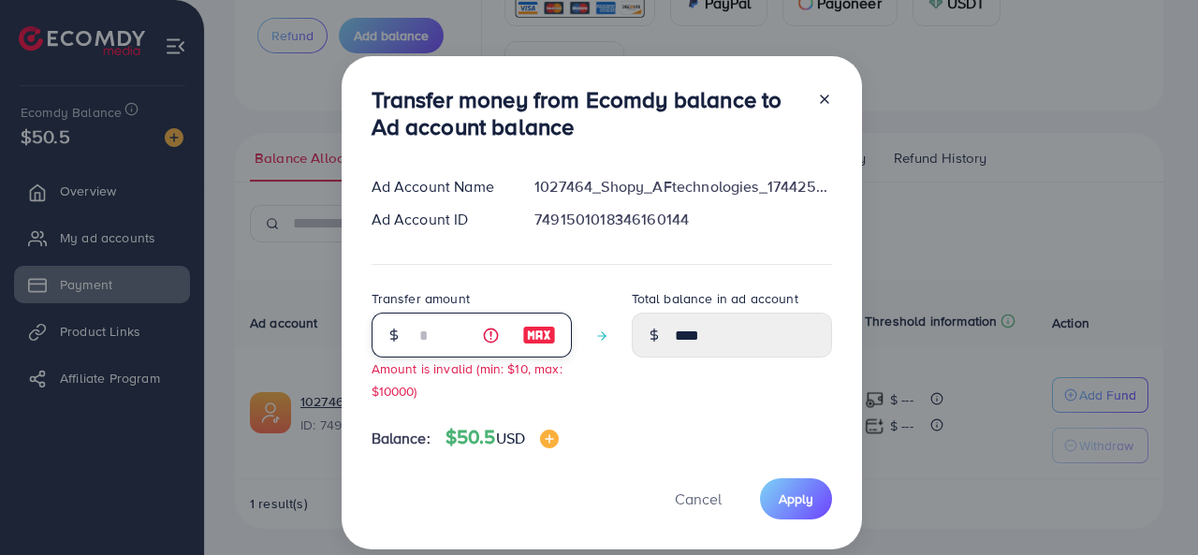  What do you see at coordinates (795, 498) in the screenshot?
I see `button: Apply` at bounding box center [795, 498].